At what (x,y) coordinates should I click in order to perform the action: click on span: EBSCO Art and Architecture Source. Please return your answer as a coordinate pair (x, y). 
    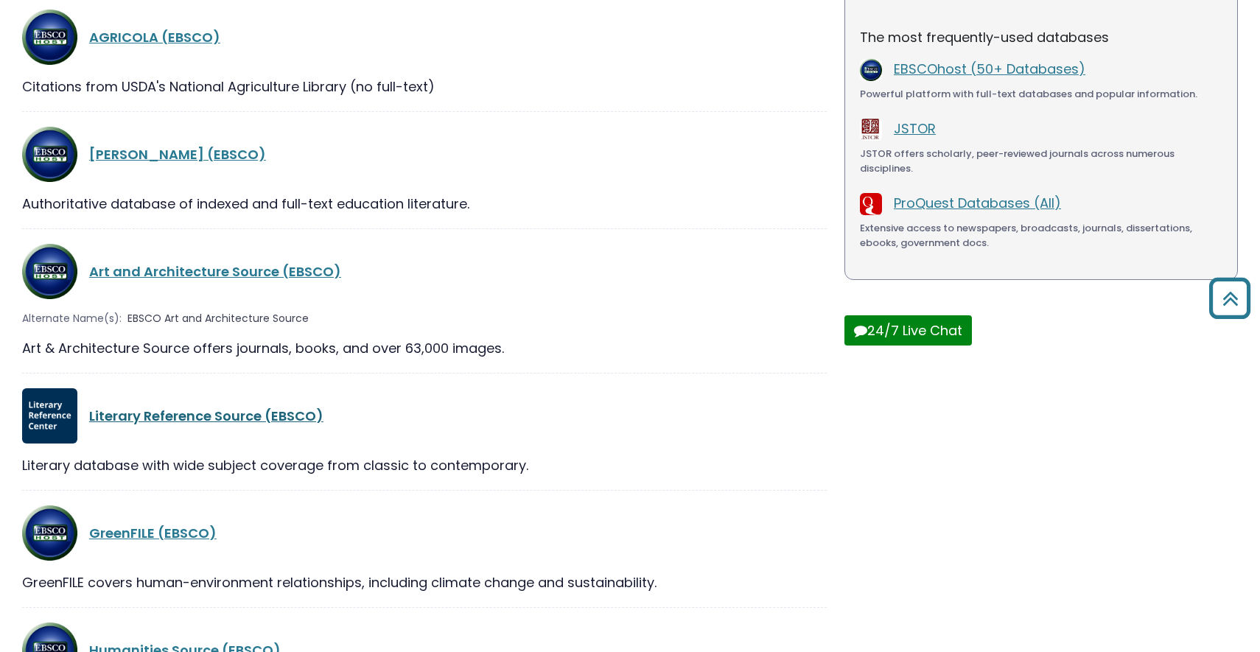
    Looking at the image, I should click on (218, 318).